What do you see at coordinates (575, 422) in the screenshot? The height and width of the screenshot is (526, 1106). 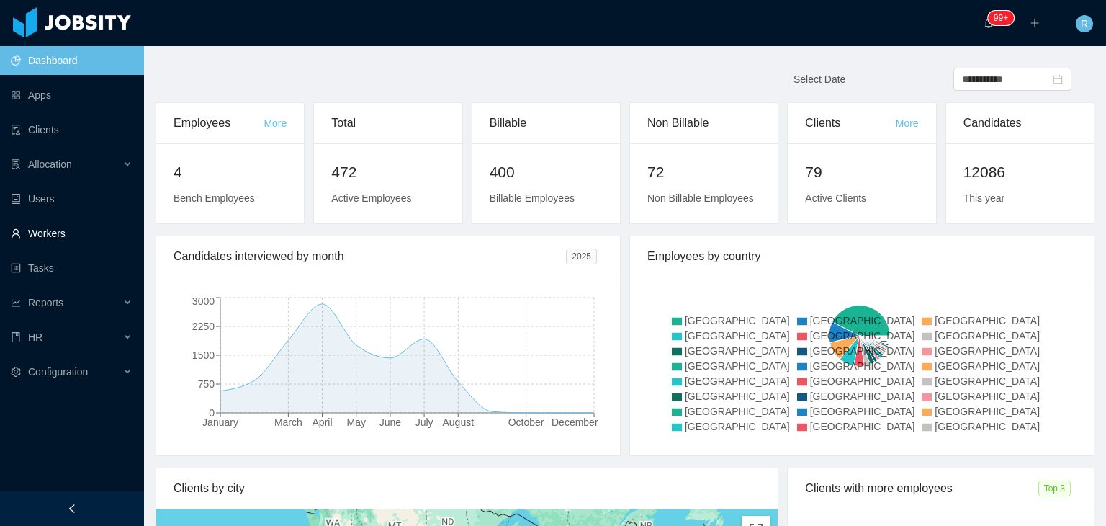 I see `tspan: December` at bounding box center [575, 422].